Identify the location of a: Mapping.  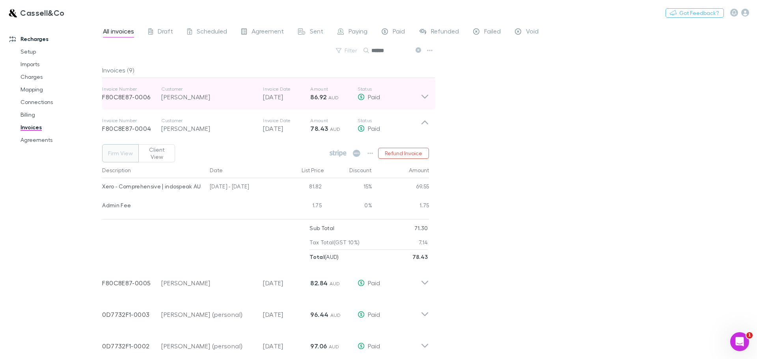
(60, 89).